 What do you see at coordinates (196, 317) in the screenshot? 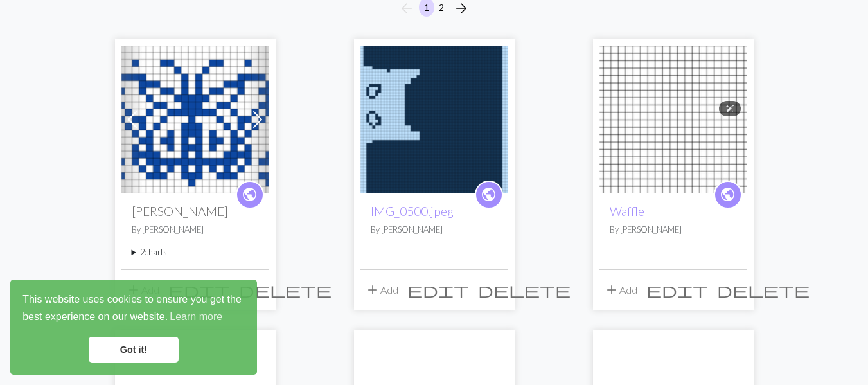
I see `a: learn more about cookies` at bounding box center [196, 317].